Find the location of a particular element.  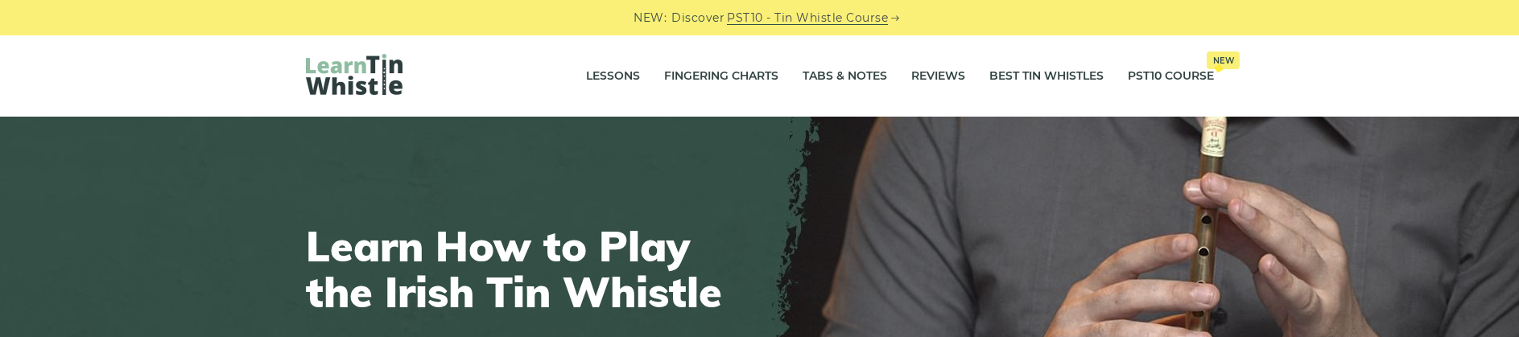

a: Reviews is located at coordinates (938, 76).